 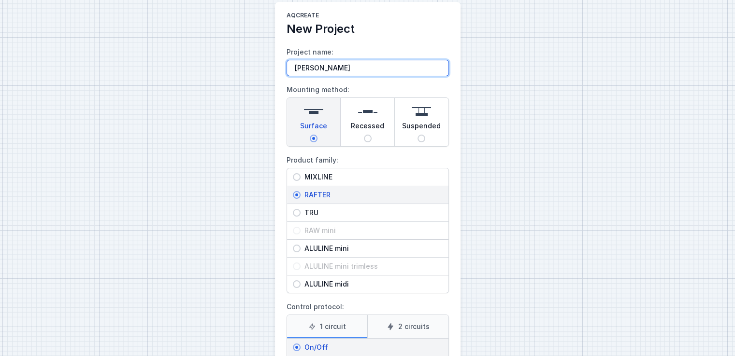 I want to click on input: ALULINE midi, so click(x=297, y=285).